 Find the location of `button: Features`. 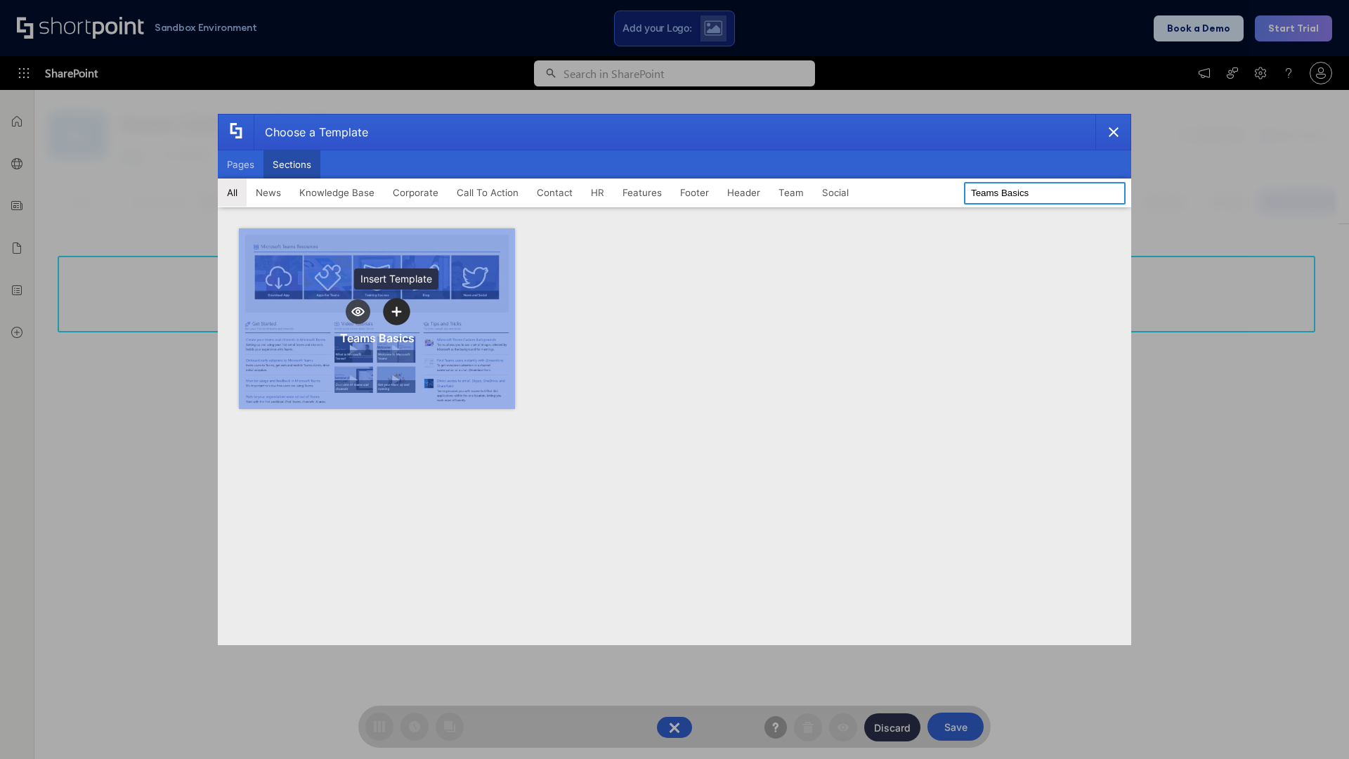

button: Features is located at coordinates (642, 192).